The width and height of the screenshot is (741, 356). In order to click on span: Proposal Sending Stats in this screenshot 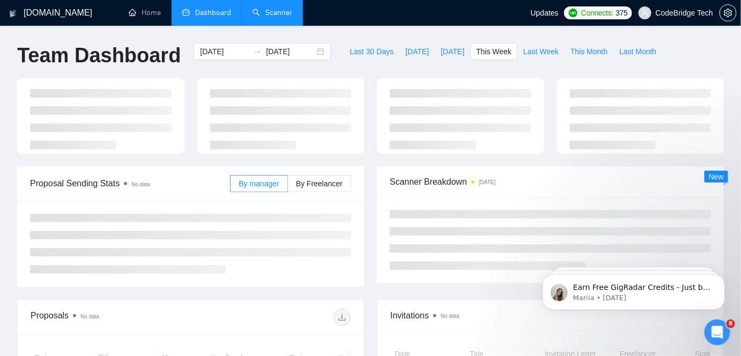, I will do `click(130, 183)`.